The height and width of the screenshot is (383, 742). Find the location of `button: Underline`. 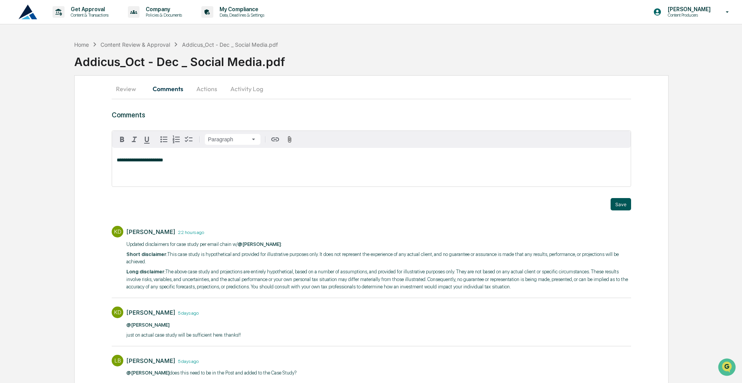

button: Underline is located at coordinates (147, 140).